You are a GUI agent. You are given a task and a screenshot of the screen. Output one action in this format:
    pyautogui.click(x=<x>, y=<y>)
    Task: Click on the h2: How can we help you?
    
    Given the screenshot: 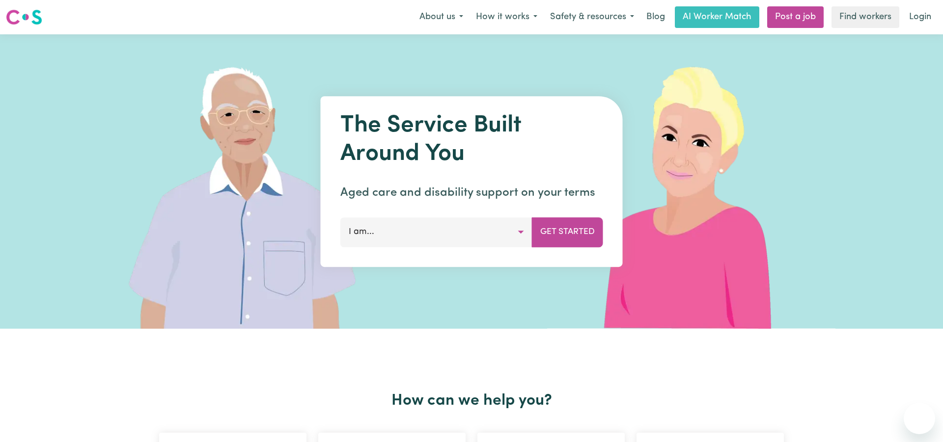 What is the action you would take?
    pyautogui.click(x=471, y=401)
    